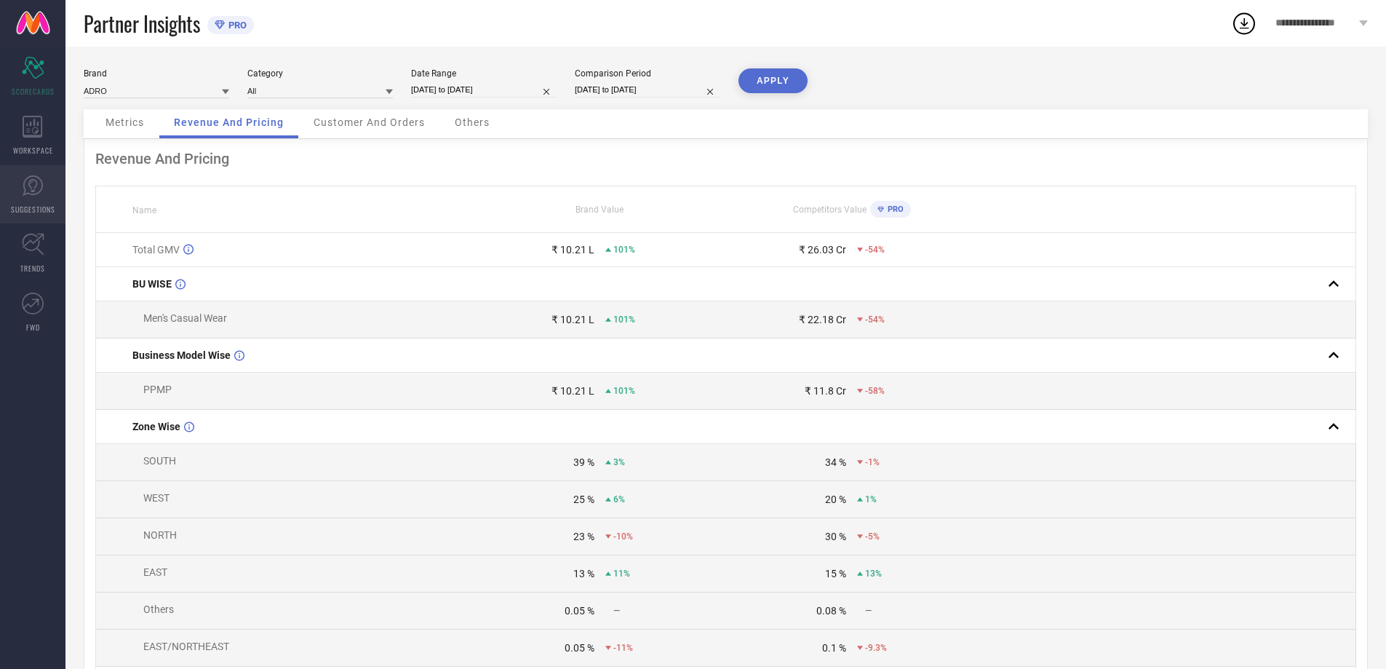 The height and width of the screenshot is (669, 1386). I want to click on div: Revenue And Pricing, so click(725, 159).